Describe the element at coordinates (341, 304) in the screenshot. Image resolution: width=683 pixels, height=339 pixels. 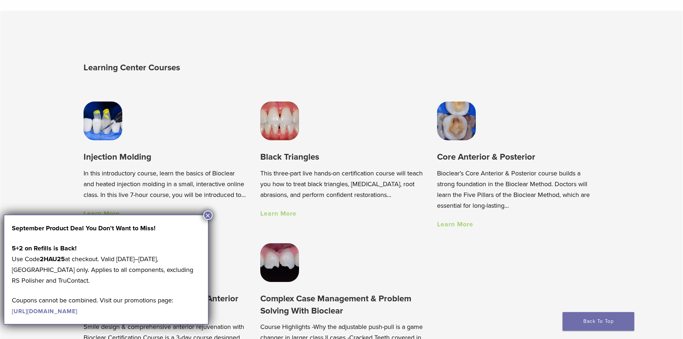
I see `h3: Complex Case Management & Problem Solving With Bioclear` at that location.